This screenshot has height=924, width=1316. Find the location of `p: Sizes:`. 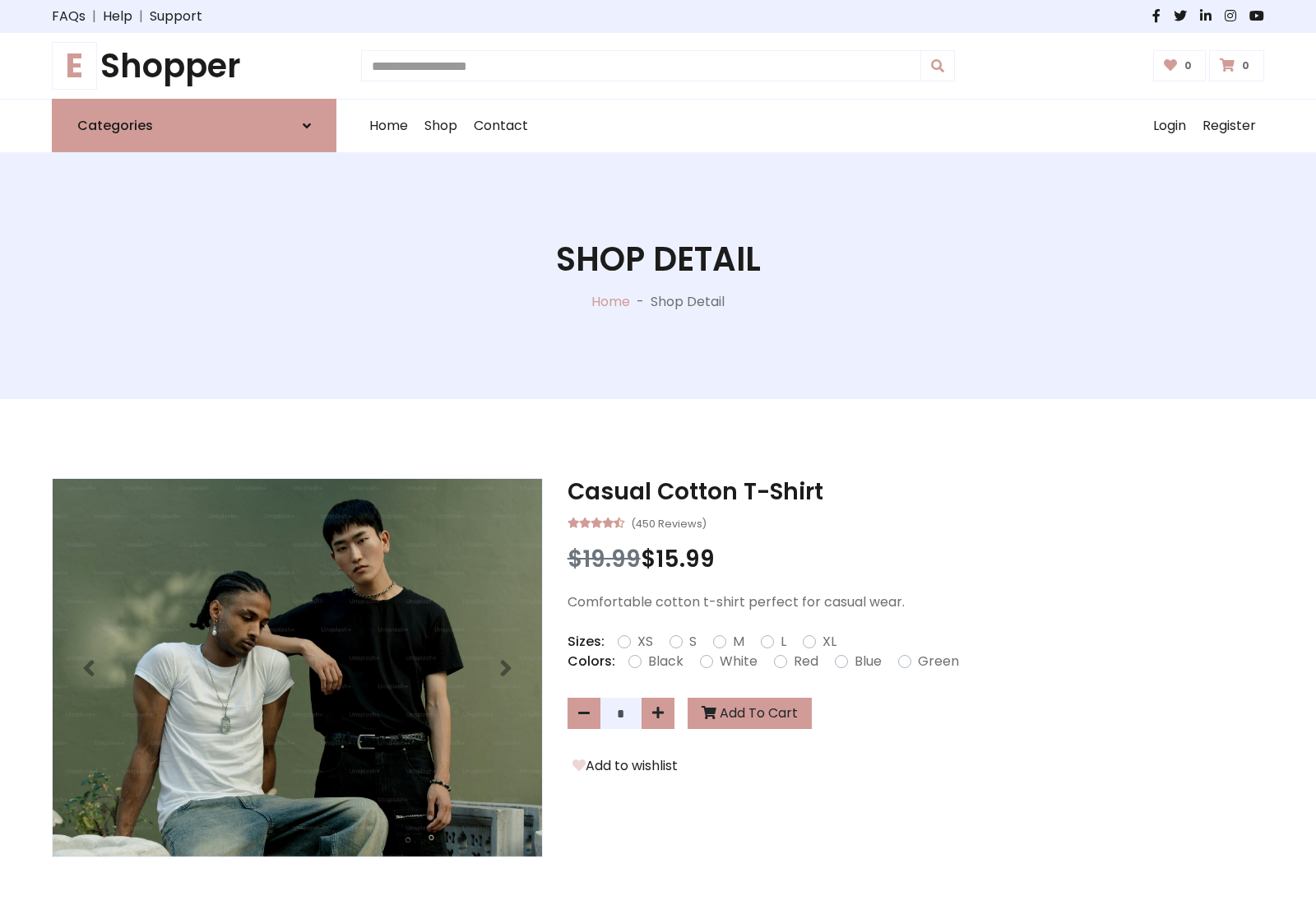

p: Sizes: is located at coordinates (586, 642).